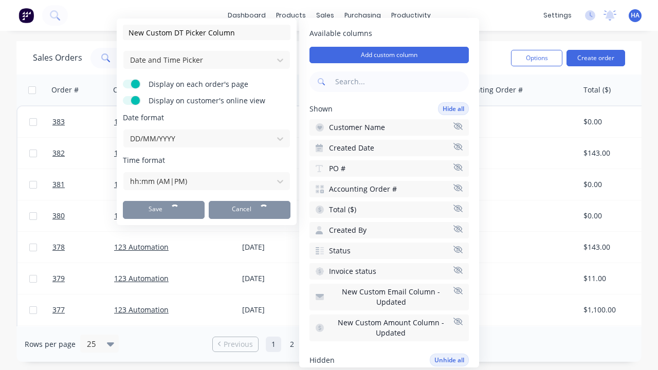 This screenshot has height=370, width=658. What do you see at coordinates (207, 118) in the screenshot?
I see `span: Date format` at bounding box center [207, 118].